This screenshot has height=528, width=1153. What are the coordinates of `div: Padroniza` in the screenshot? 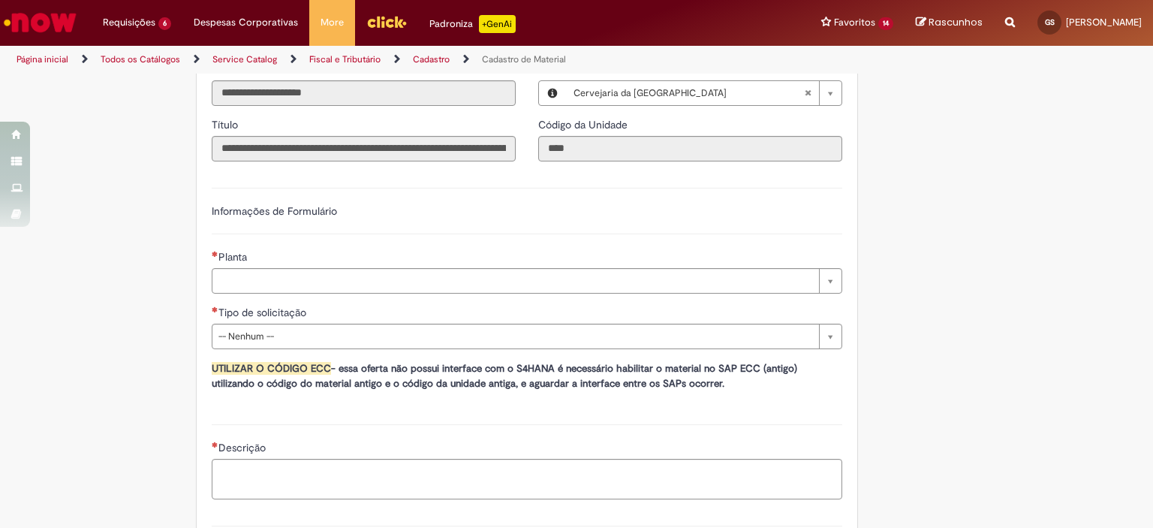 It's located at (472, 24).